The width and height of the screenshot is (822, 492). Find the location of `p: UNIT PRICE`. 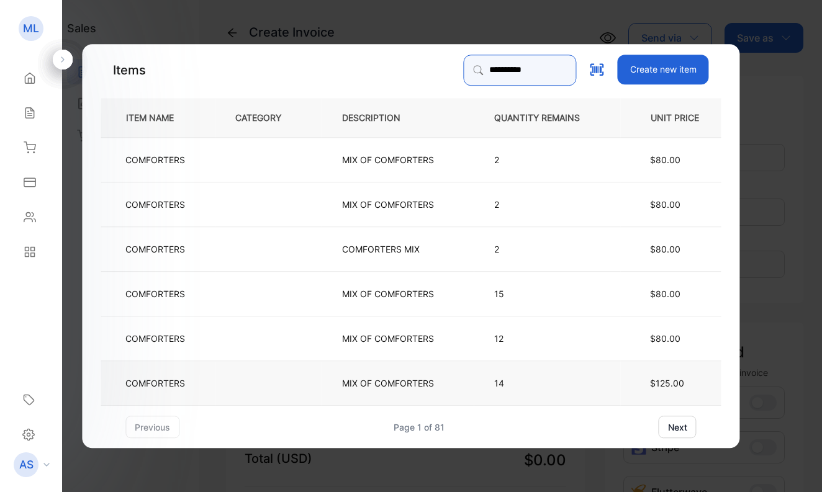

p: UNIT PRICE is located at coordinates (677, 117).